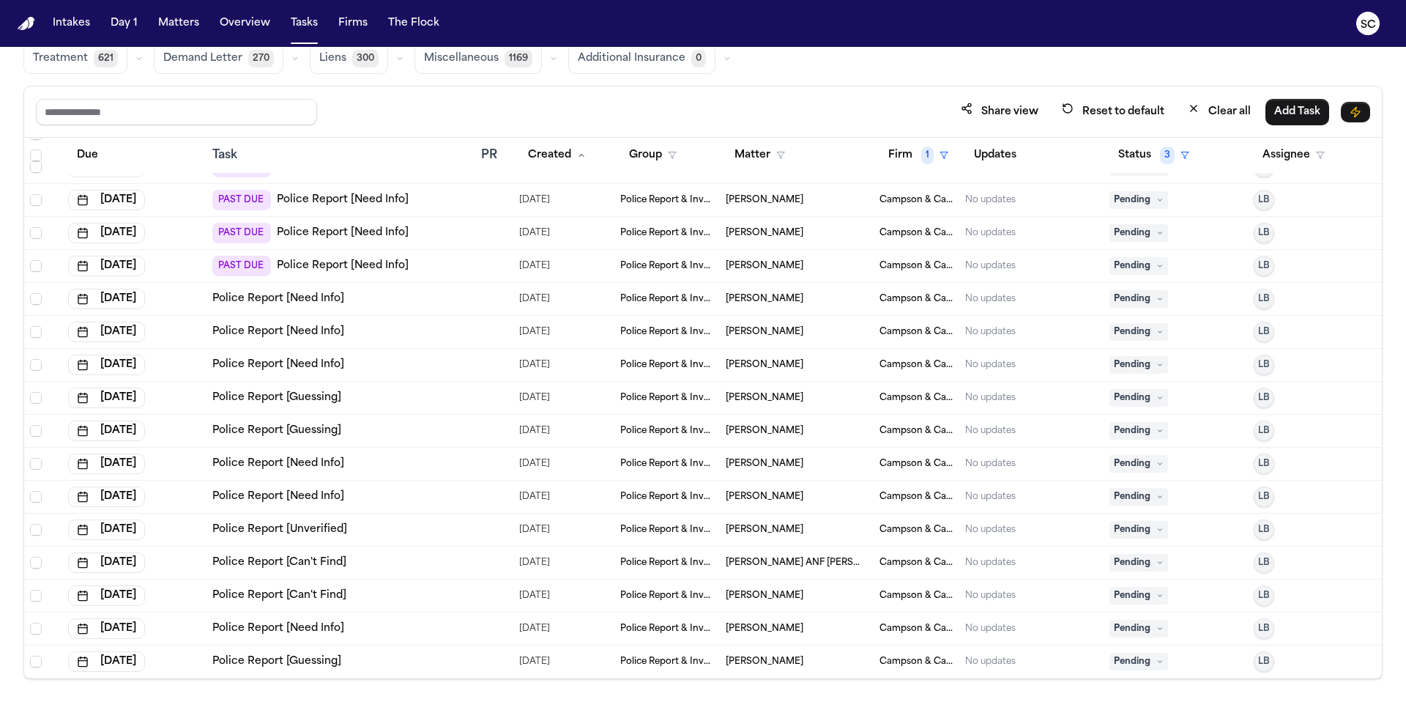  Describe the element at coordinates (535, 200) in the screenshot. I see `span: 10/6/2025, 11:37:45 AM` at that location.